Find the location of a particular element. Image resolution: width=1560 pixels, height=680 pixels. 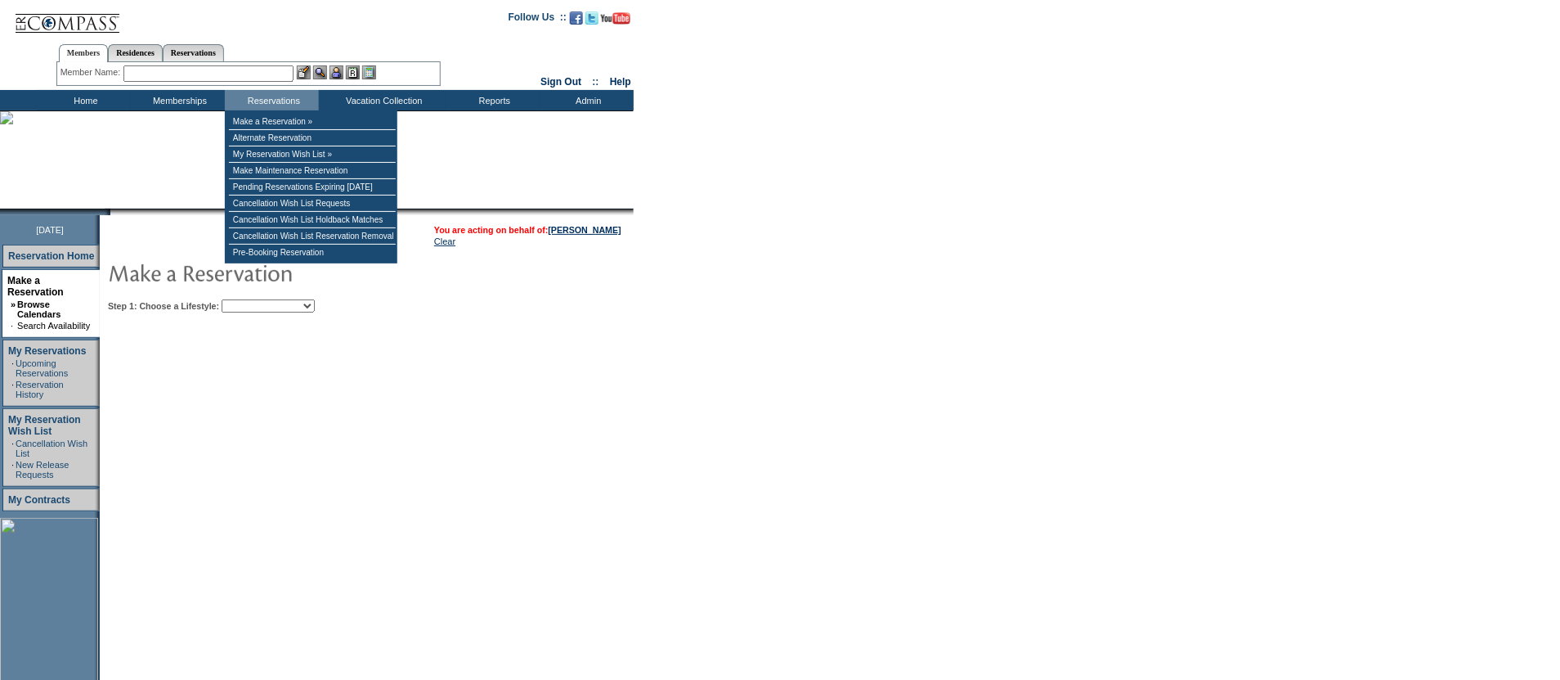

img: pgTtlMakeReservation.gif is located at coordinates (271, 272).